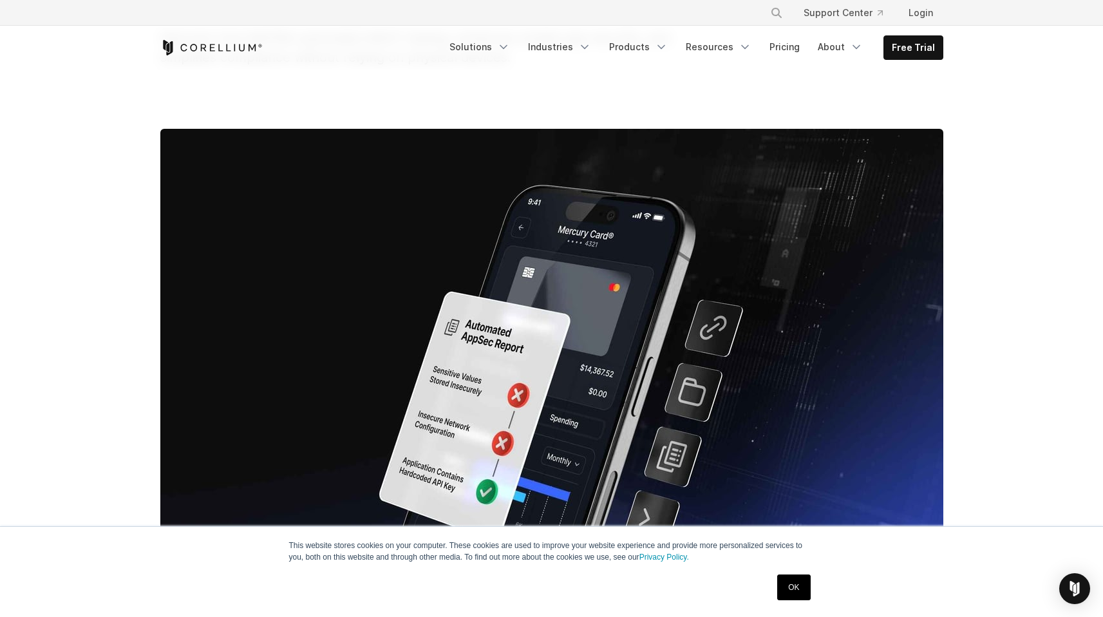  Describe the element at coordinates (559, 47) in the screenshot. I see `a: Industries` at that location.